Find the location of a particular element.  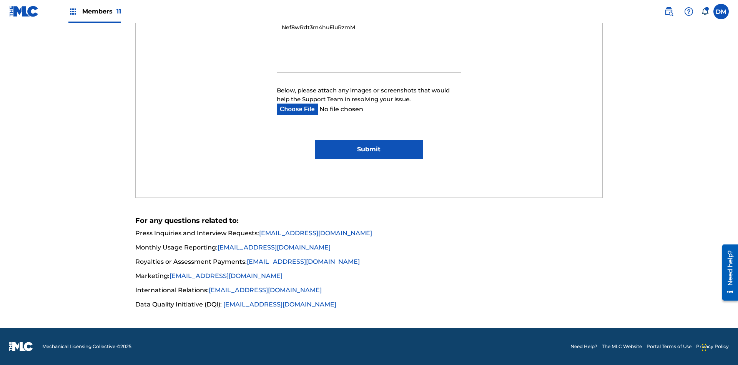

div: User Menu is located at coordinates (721, 12).